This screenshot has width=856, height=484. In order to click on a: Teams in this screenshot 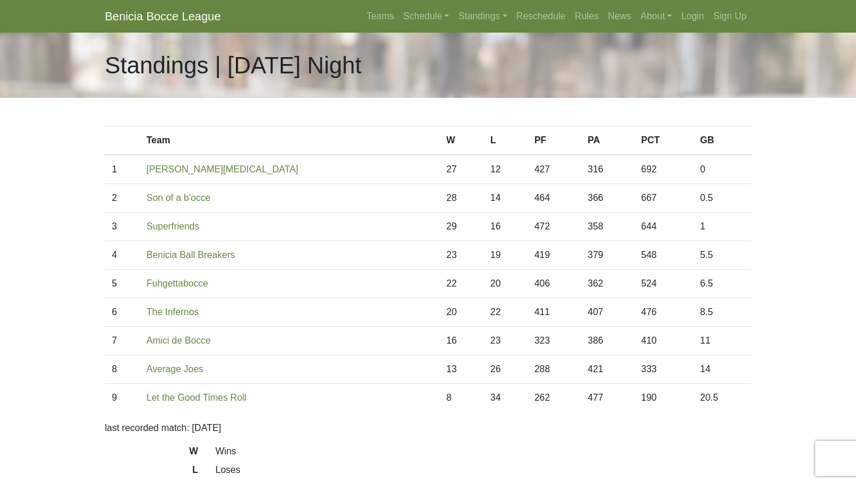, I will do `click(379, 16)`.